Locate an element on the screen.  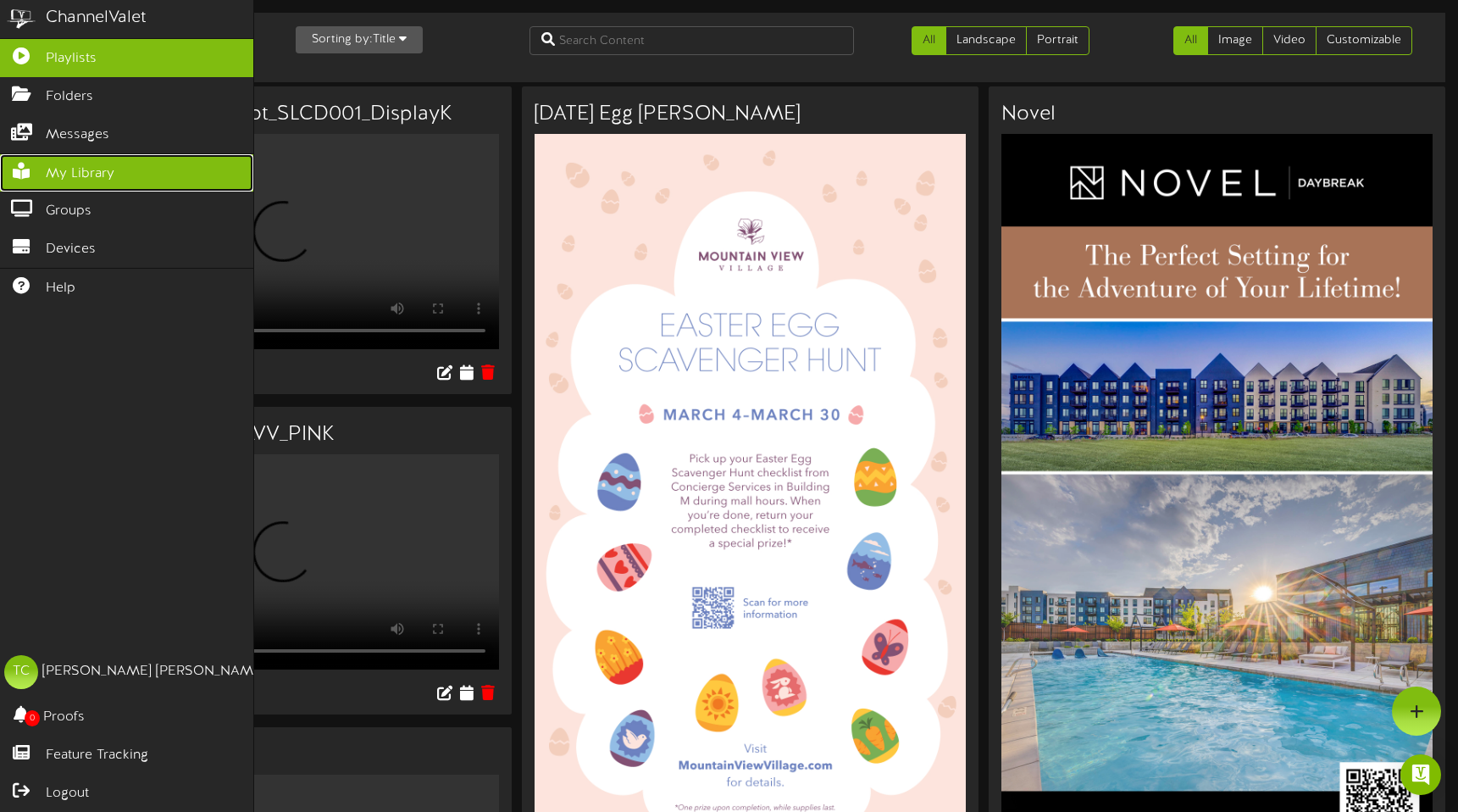
span: My Library is located at coordinates (80, 174).